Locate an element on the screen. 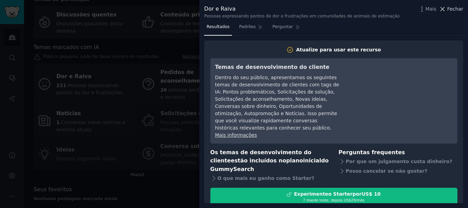 This screenshot has width=468, height=208. font: plano is located at coordinates (295, 160).